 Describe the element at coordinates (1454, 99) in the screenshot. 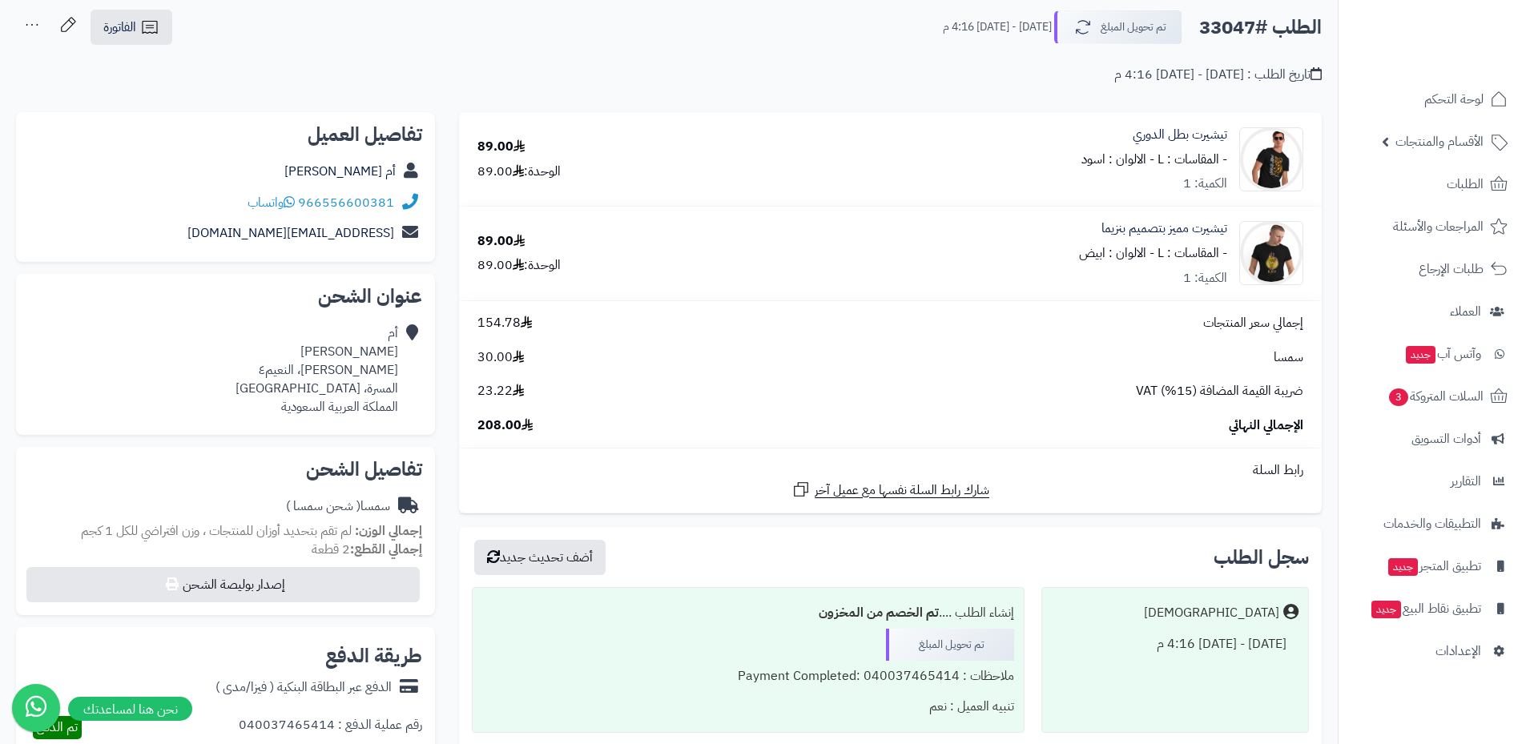

I see `span: لوحة التحكم` at that location.